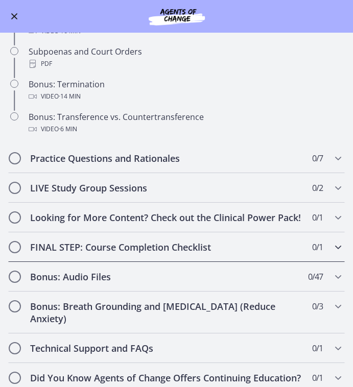 The width and height of the screenshot is (353, 387). Describe the element at coordinates (186, 90) in the screenshot. I see `div: Bonus: Termination` at that location.